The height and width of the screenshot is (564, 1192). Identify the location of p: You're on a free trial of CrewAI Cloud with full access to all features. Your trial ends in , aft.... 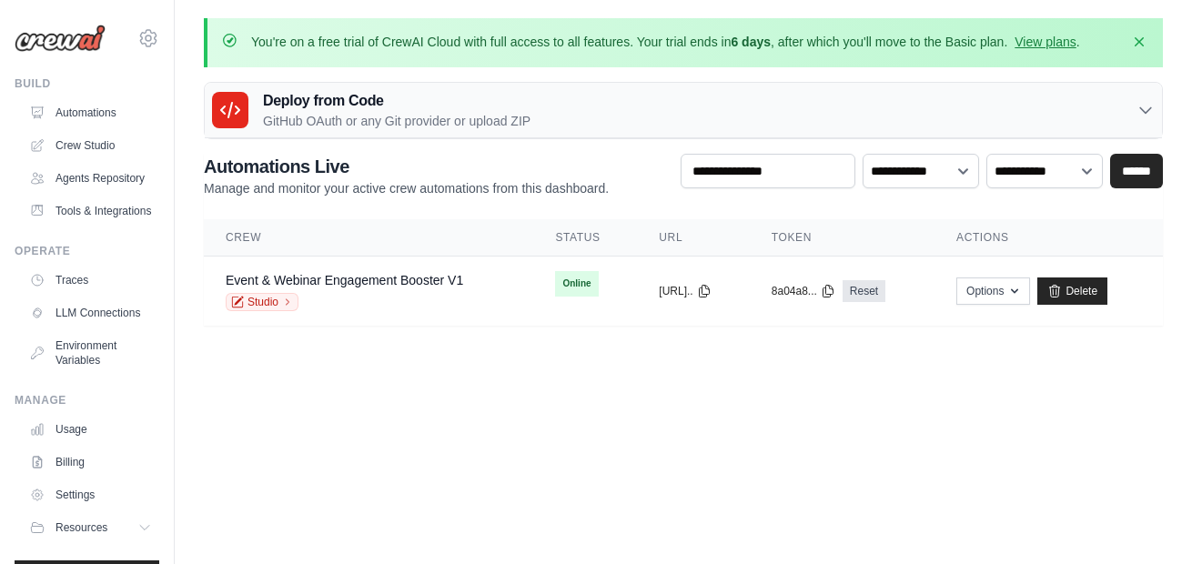
(665, 42).